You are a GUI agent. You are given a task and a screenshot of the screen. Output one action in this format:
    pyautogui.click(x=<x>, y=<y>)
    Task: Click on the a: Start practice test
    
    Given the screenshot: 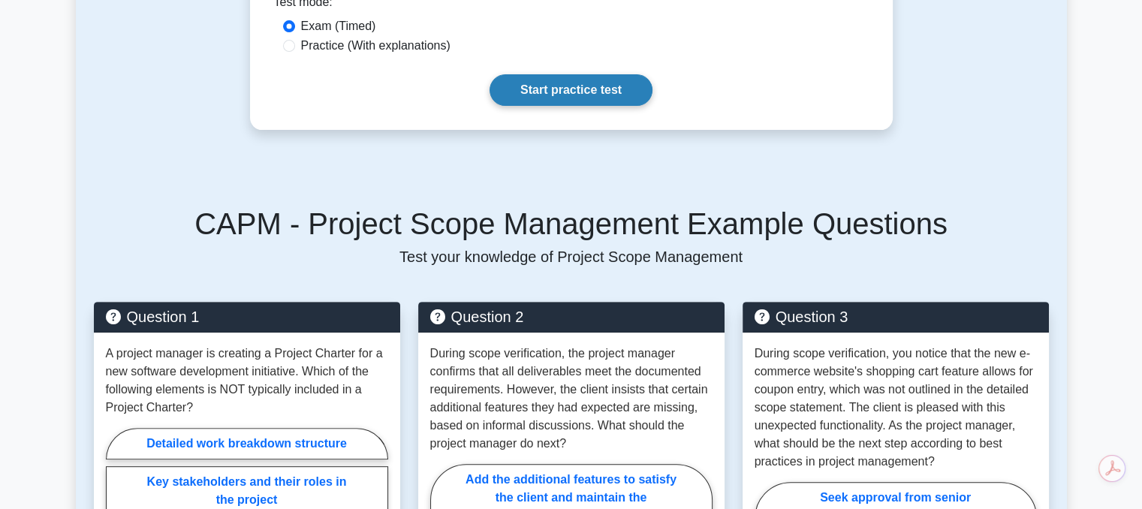 What is the action you would take?
    pyautogui.click(x=571, y=90)
    